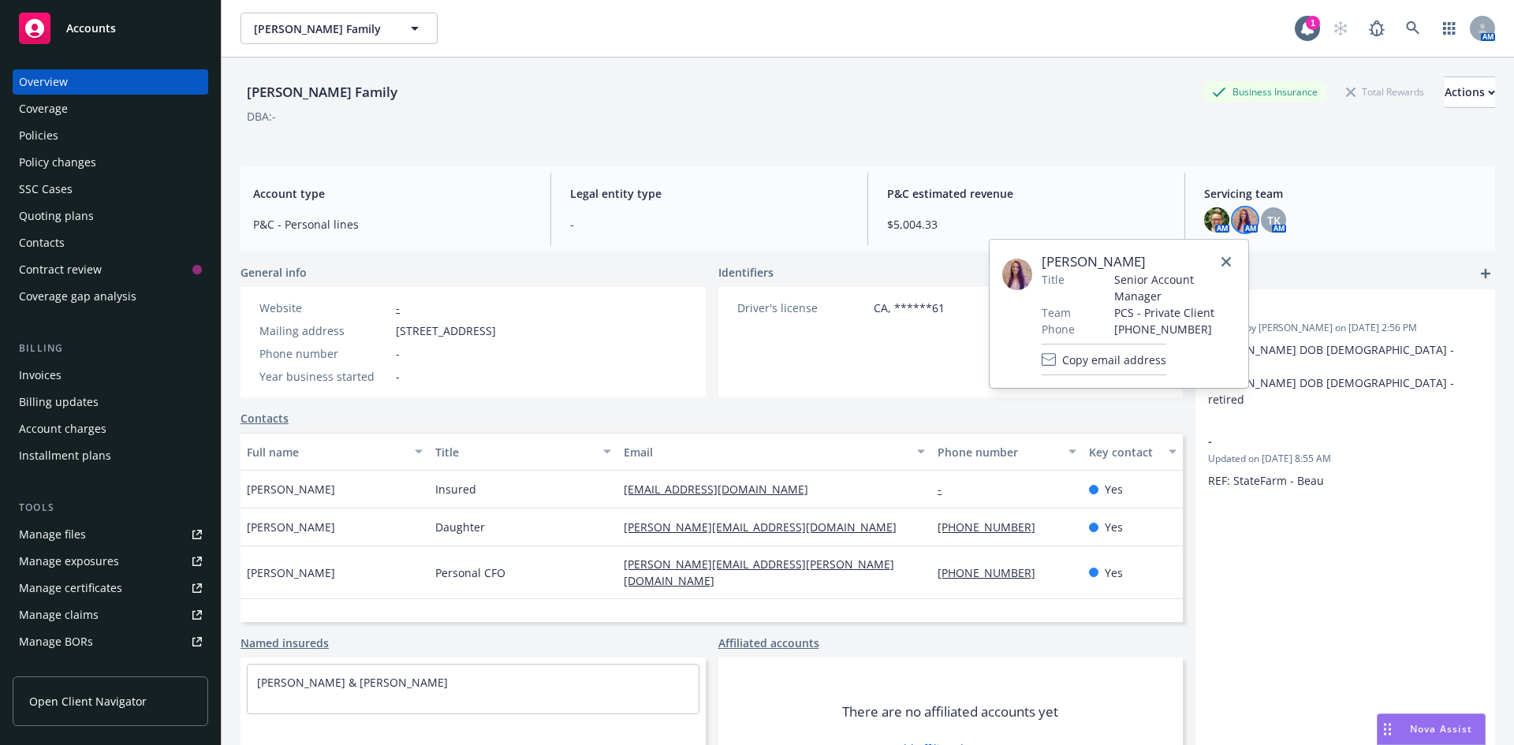  What do you see at coordinates (709, 193) in the screenshot?
I see `span: Legal entity type` at bounding box center [709, 193].